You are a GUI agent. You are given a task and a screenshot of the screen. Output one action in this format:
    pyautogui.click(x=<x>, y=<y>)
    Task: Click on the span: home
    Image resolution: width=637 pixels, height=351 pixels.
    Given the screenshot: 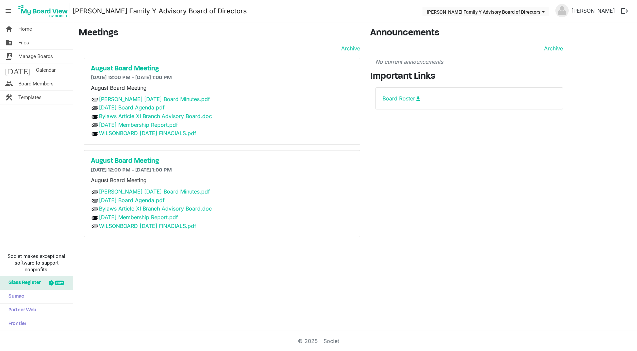 What is the action you would take?
    pyautogui.click(x=9, y=29)
    